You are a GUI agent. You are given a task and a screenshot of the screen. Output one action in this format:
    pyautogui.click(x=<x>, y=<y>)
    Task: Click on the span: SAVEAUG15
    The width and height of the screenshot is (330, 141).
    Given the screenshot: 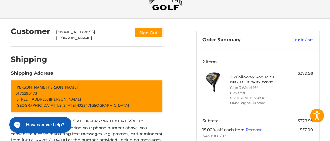 What is the action you would take?
    pyautogui.click(x=257, y=136)
    